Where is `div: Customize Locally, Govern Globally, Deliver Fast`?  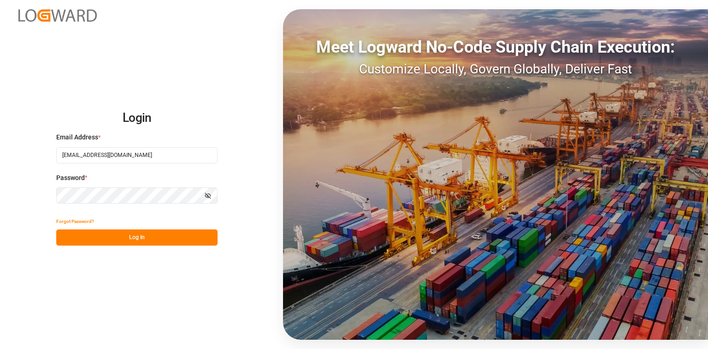
div: Customize Locally, Govern Globally, Deliver Fast is located at coordinates (496, 69).